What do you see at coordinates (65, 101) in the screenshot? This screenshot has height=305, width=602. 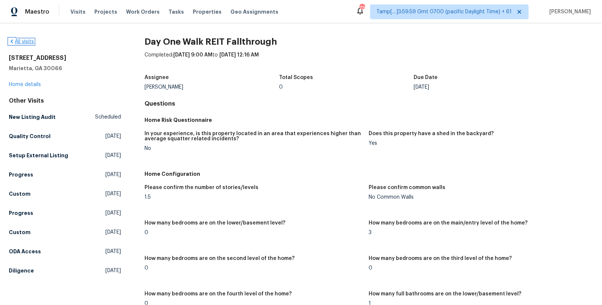 I see `div: Other Visits` at bounding box center [65, 101].